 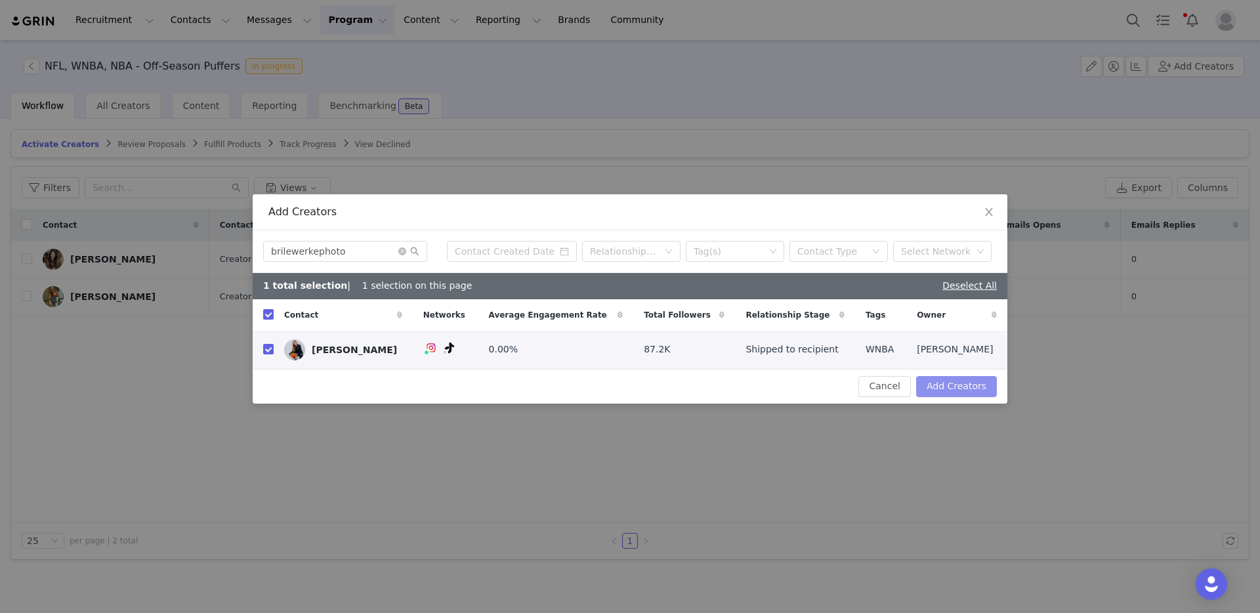 I want to click on img: instagram.svg, so click(x=431, y=348).